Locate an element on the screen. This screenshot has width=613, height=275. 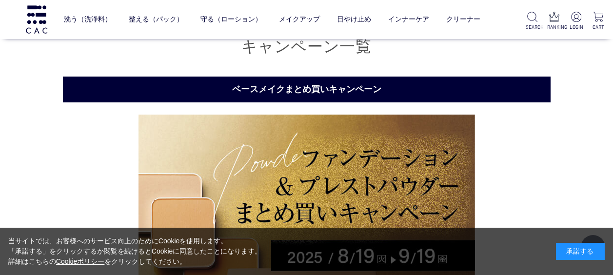
p: LOGIN is located at coordinates (576, 27).